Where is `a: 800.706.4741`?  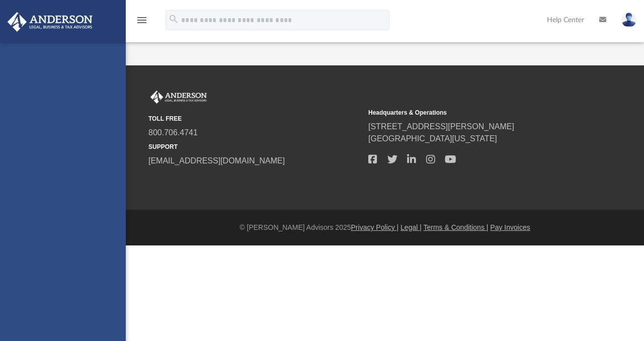
a: 800.706.4741 is located at coordinates (173, 132).